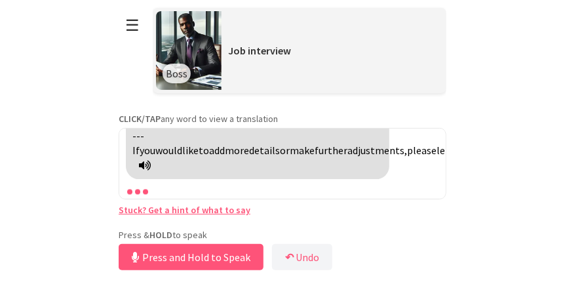 This screenshot has height=288, width=565. I want to click on span: more, so click(237, 151).